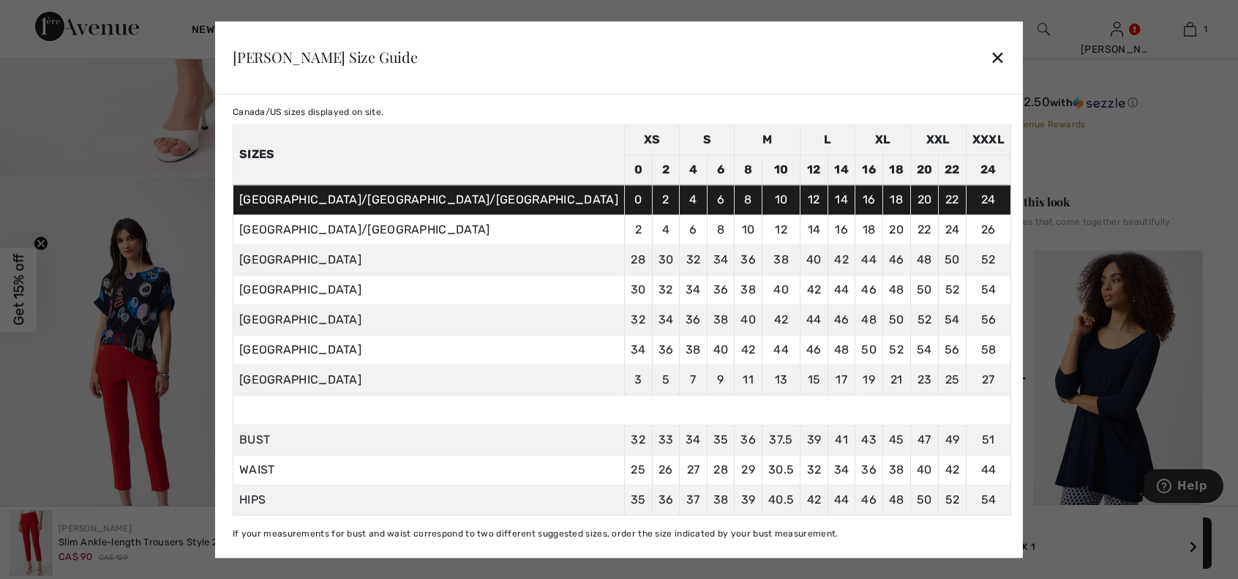  Describe the element at coordinates (428, 469) in the screenshot. I see `td: WAIST` at that location.